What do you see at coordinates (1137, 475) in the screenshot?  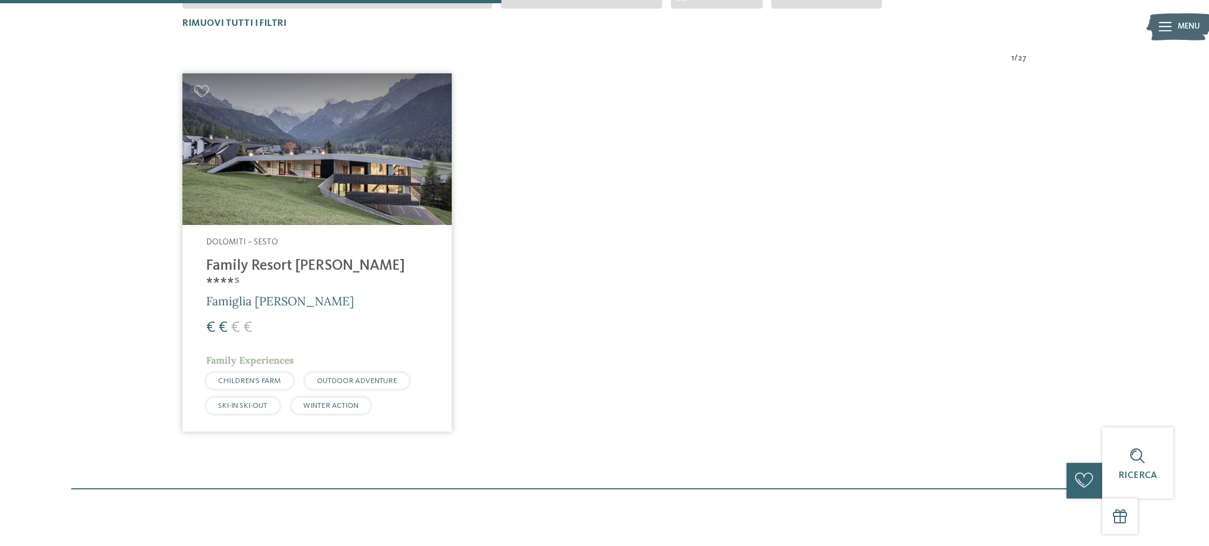 I see `span: Ricerca` at bounding box center [1137, 475].